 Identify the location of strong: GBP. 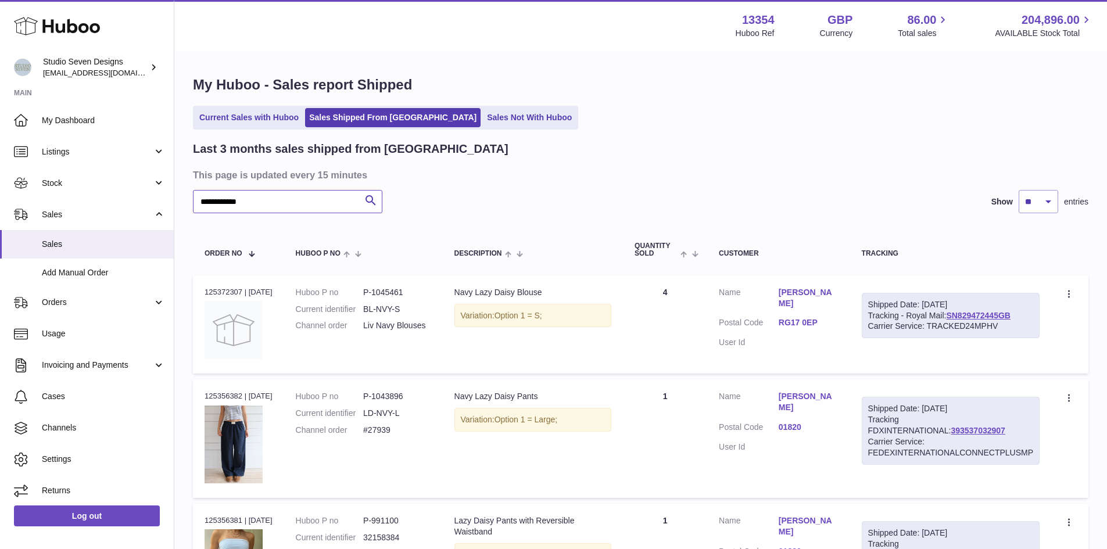
(840, 20).